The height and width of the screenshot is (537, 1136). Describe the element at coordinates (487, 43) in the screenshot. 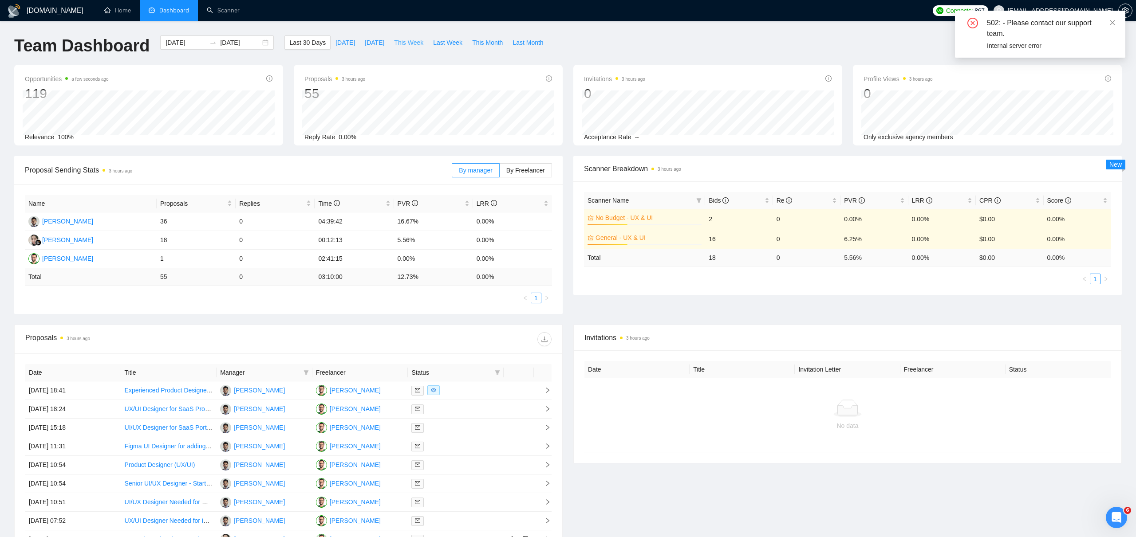

I see `span: This Month` at that location.